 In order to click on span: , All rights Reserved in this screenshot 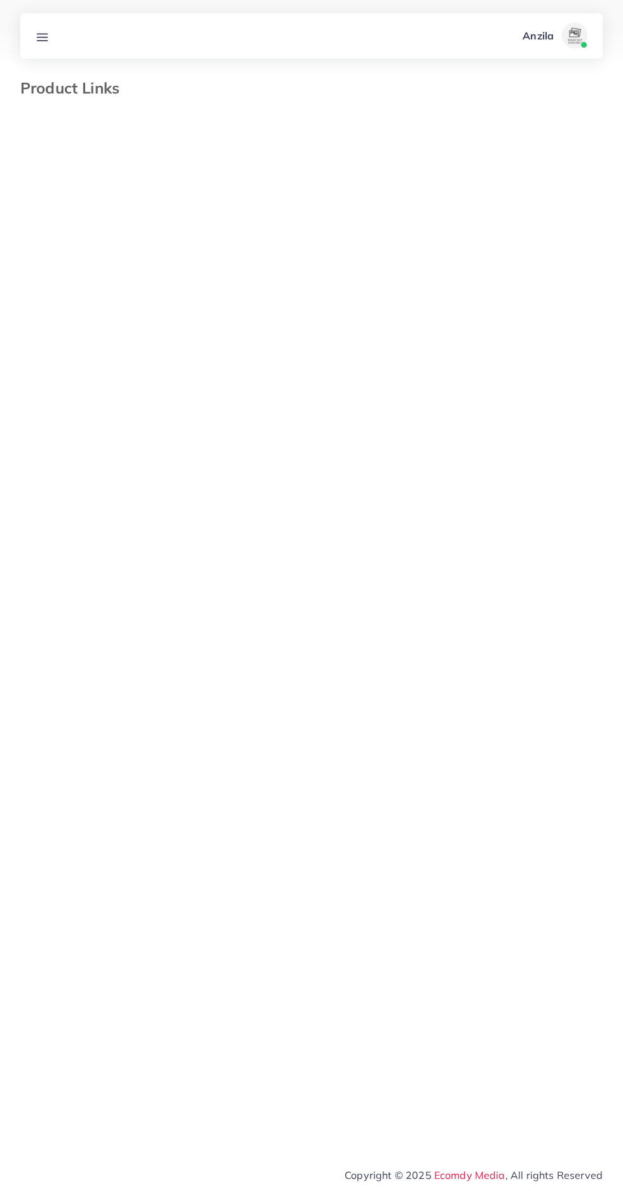, I will do `click(554, 1175)`.